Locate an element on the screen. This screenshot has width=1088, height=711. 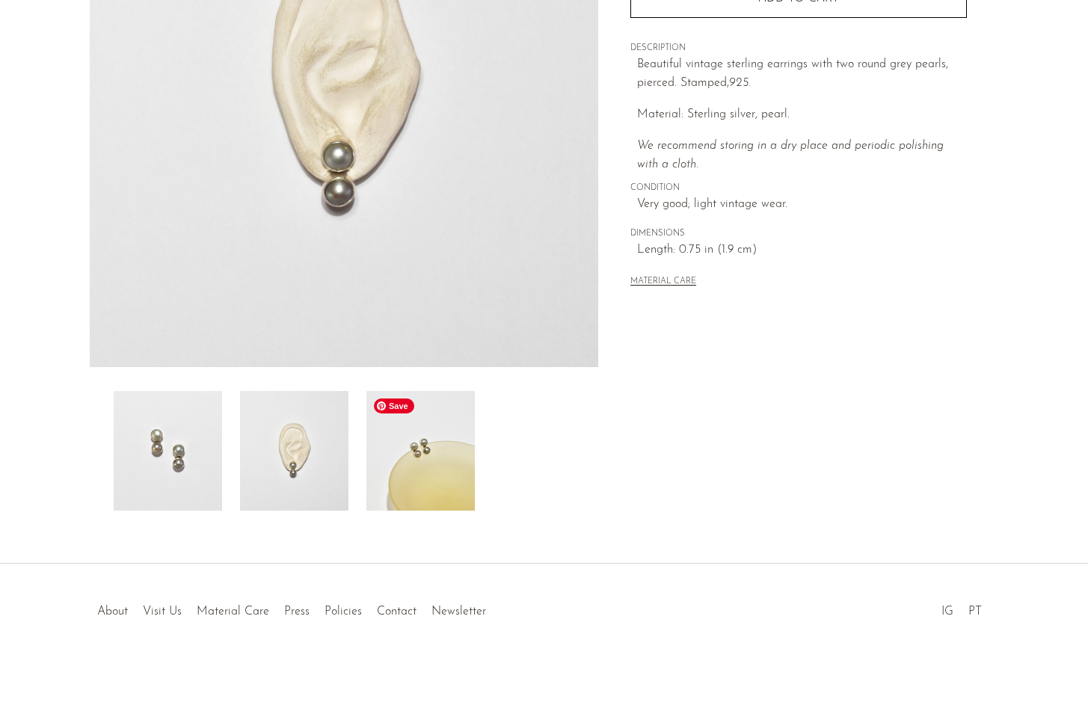
a: IG is located at coordinates (947, 612).